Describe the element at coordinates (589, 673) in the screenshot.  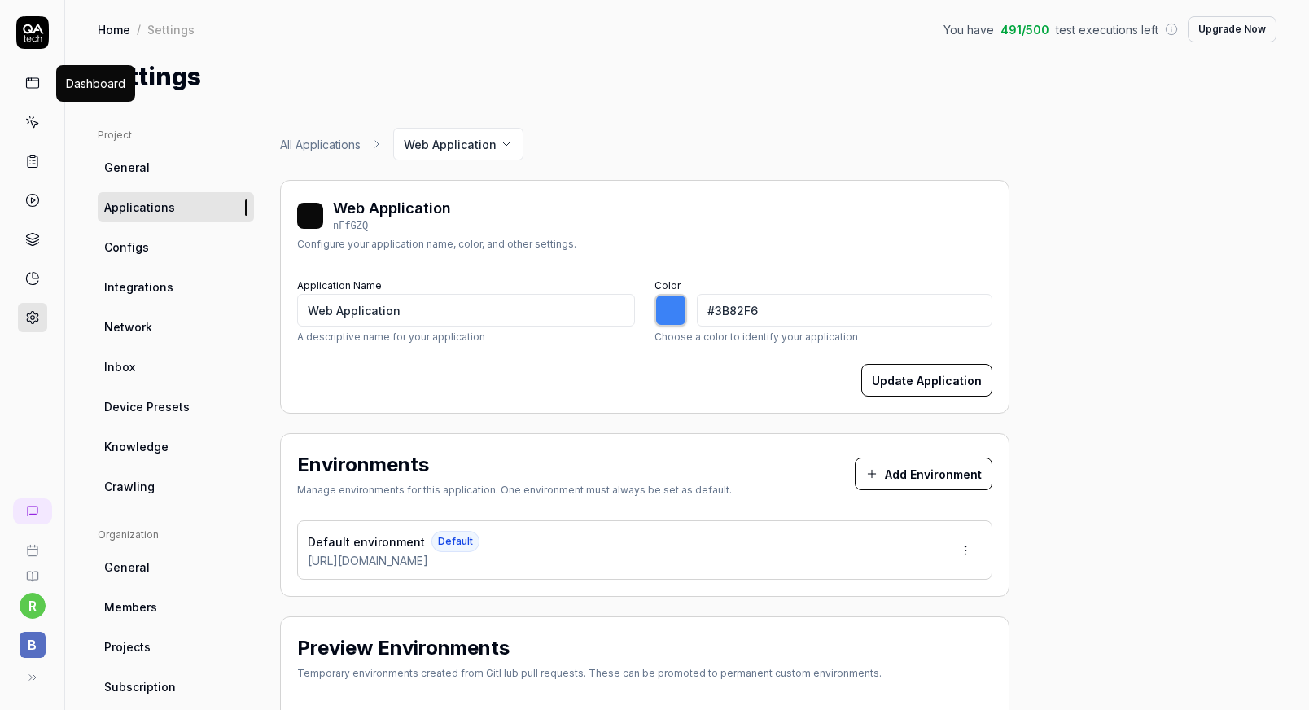
I see `div: Temporary environments created from GitHub pull requests. These can be promoted to permanent cust...` at that location.